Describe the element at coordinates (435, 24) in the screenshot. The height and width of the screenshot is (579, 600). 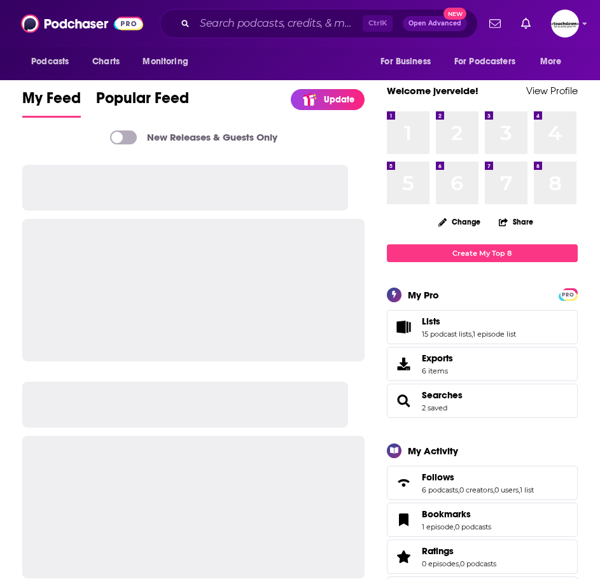
I see `button: Open AdvancedNew` at that location.